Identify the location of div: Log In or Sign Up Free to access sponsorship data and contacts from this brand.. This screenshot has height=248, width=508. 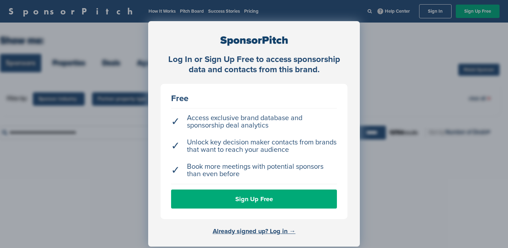
(254, 65).